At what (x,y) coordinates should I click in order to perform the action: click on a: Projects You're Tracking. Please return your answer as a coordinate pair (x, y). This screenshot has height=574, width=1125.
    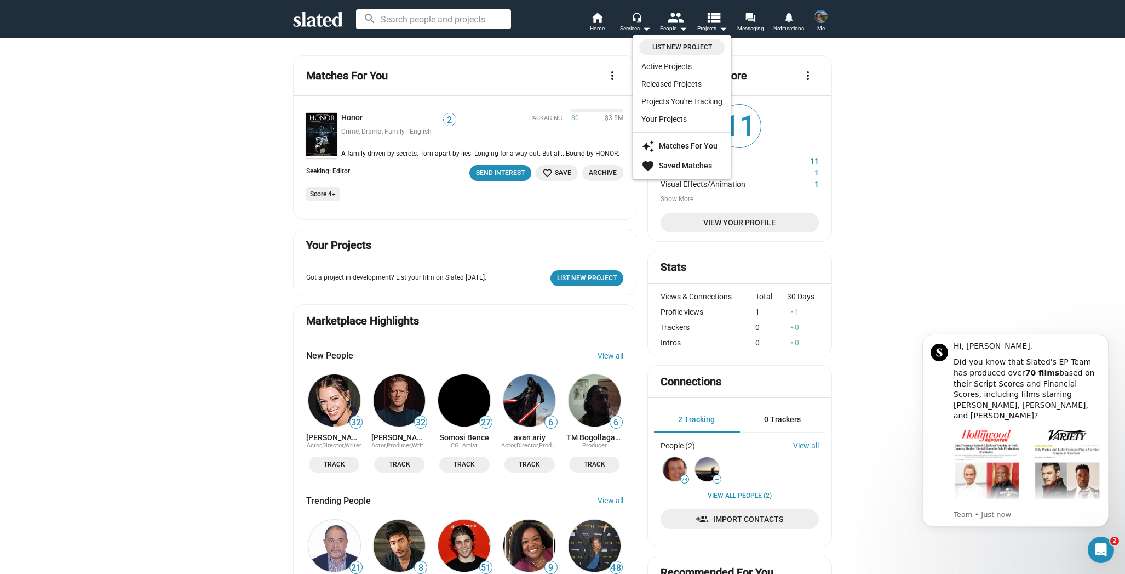
    Looking at the image, I should click on (682, 101).